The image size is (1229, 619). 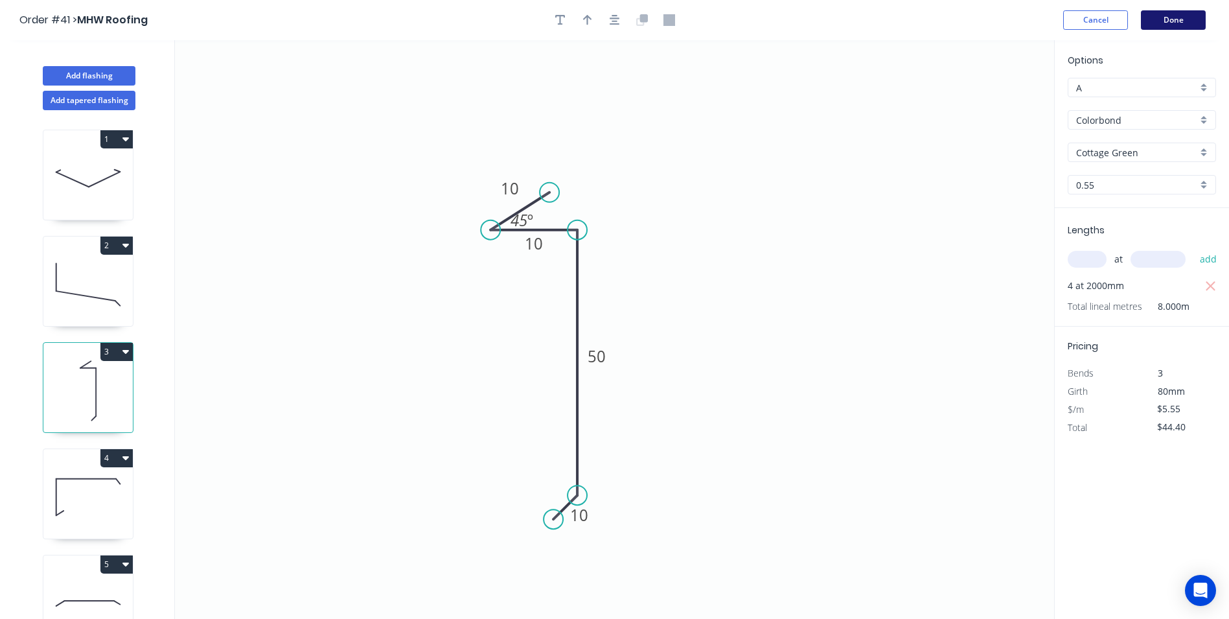 I want to click on tspan: 45, so click(x=519, y=220).